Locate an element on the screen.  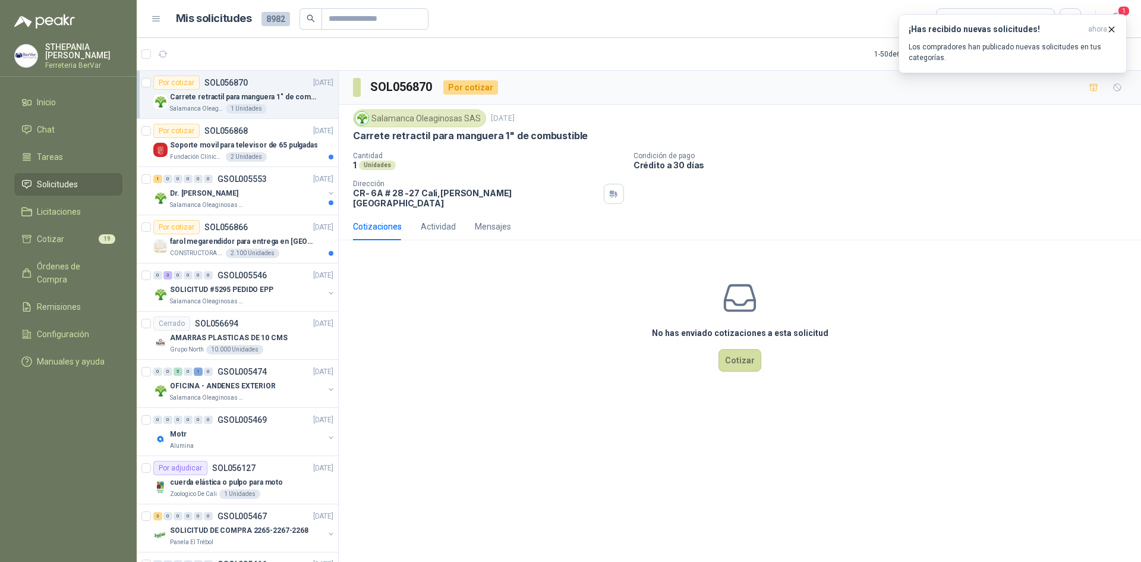
p: Panela El Trébol is located at coordinates (191, 542).